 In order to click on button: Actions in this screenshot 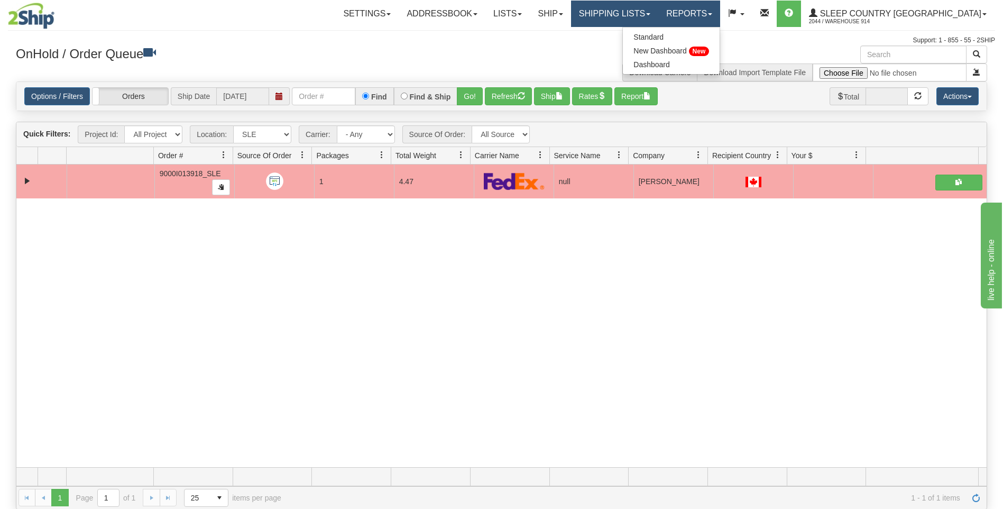, I will do `click(958, 96)`.